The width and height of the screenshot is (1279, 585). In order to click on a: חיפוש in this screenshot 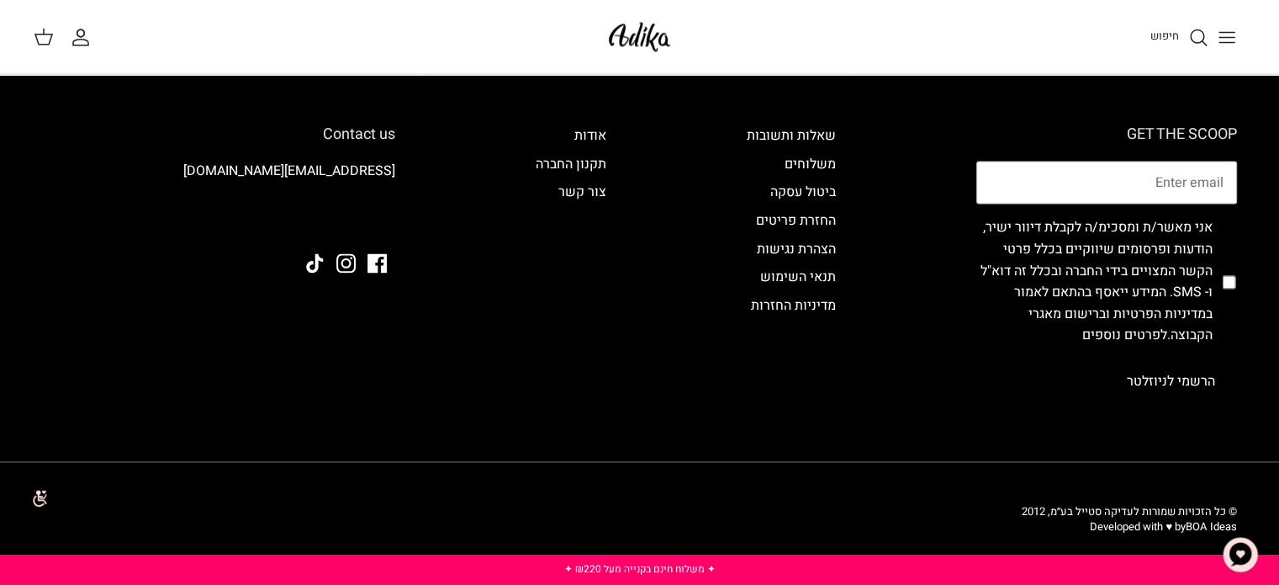, I will do `click(1179, 37)`.